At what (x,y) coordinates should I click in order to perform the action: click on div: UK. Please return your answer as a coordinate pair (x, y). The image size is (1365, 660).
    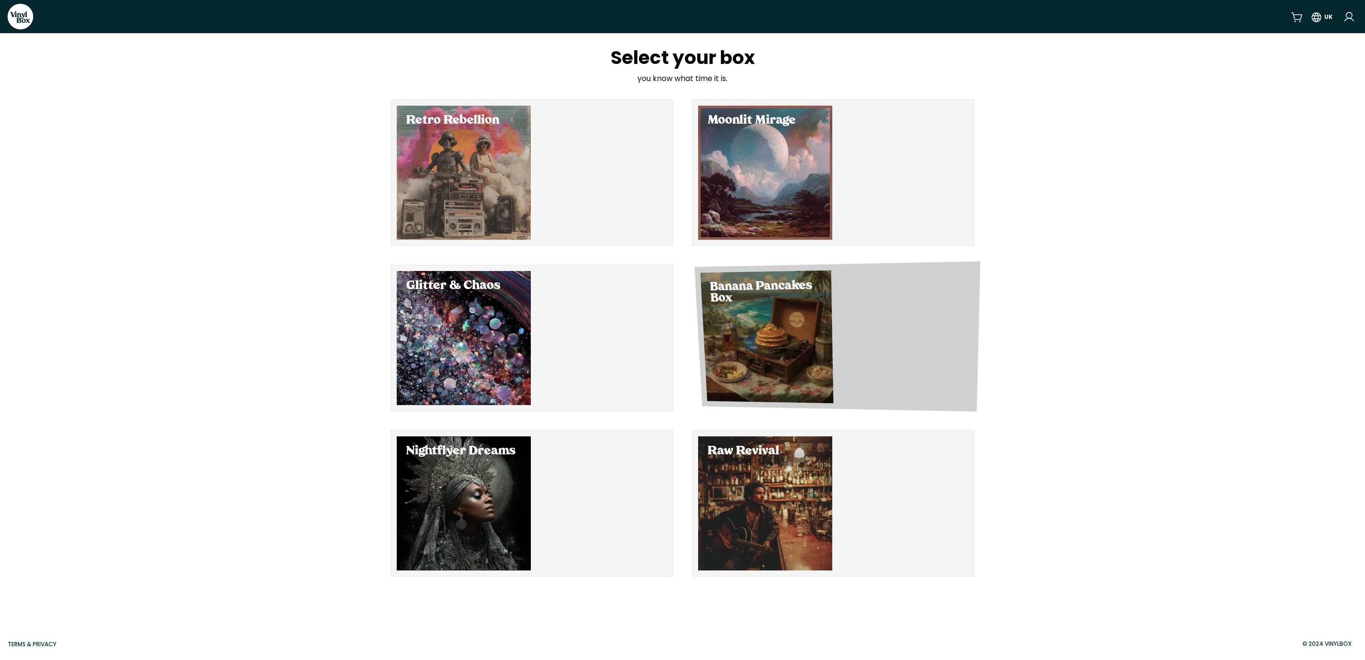
    Looking at the image, I should click on (1328, 17).